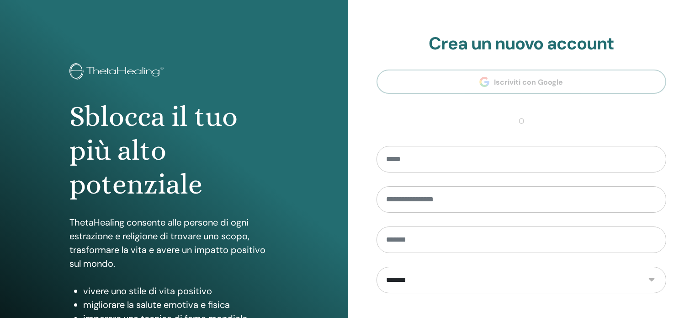 The width and height of the screenshot is (695, 318). What do you see at coordinates (522, 121) in the screenshot?
I see `span: o` at bounding box center [522, 121].